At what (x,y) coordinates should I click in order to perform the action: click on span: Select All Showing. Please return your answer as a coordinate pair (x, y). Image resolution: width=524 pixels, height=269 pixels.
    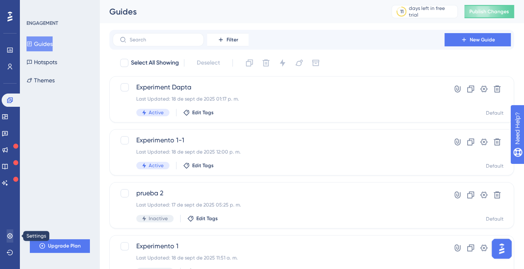
    Looking at the image, I should click on (155, 63).